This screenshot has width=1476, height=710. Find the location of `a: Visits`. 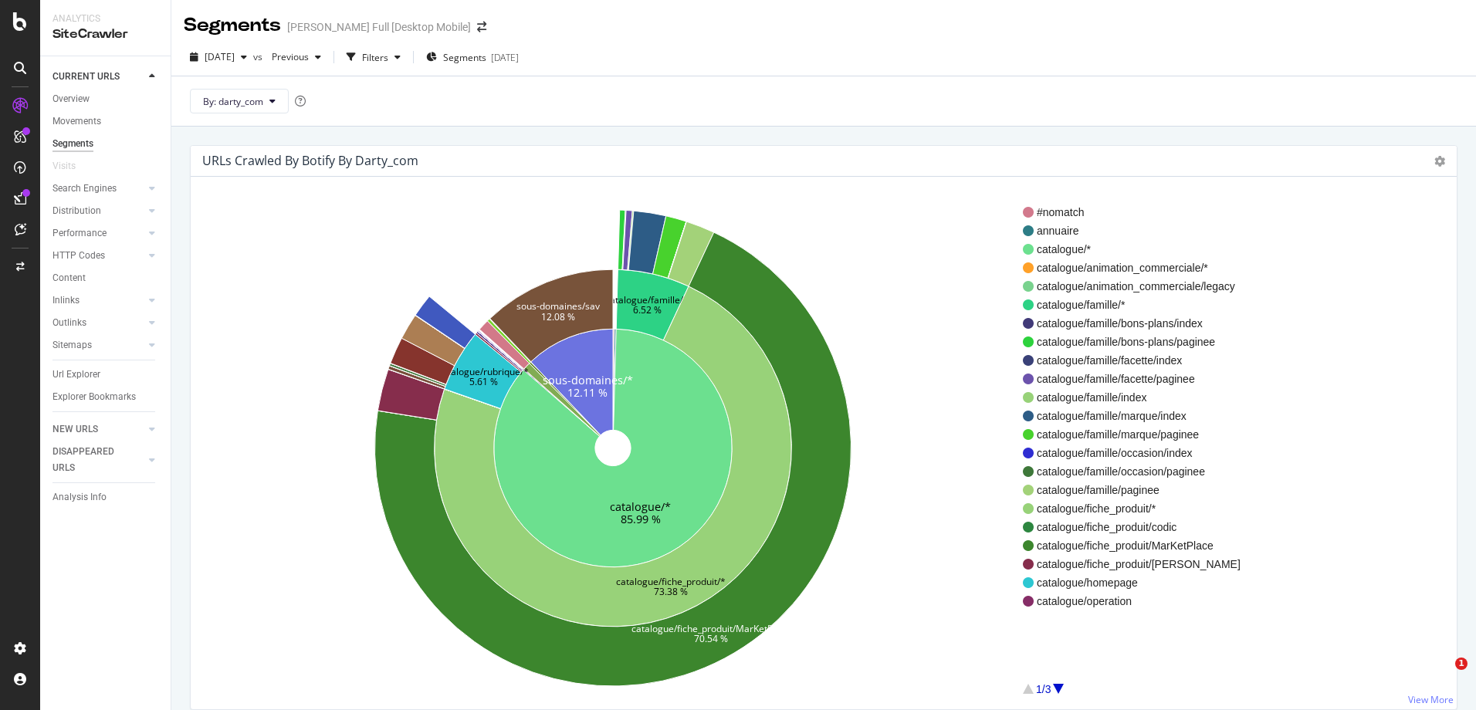

a: Visits is located at coordinates (72, 166).